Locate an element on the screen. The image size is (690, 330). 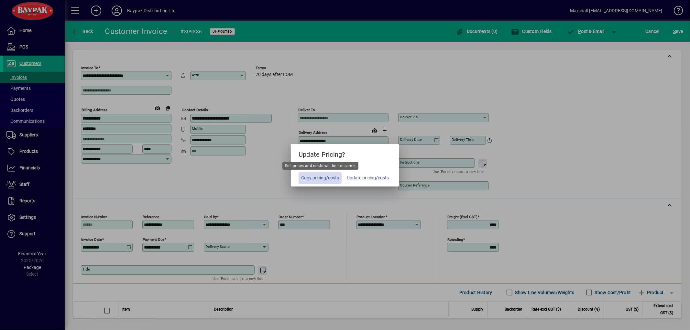
h5: Update Pricing? is located at coordinates (345, 153).